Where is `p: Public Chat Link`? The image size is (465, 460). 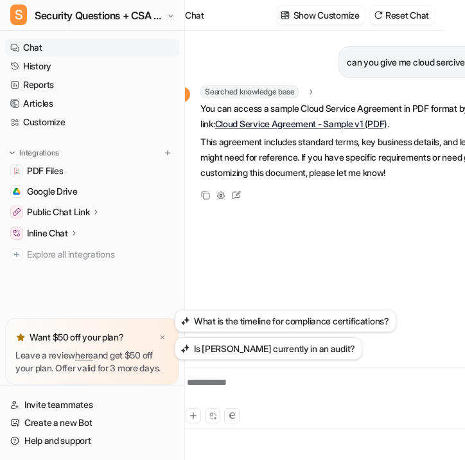
p: Public Chat Link is located at coordinates (58, 212).